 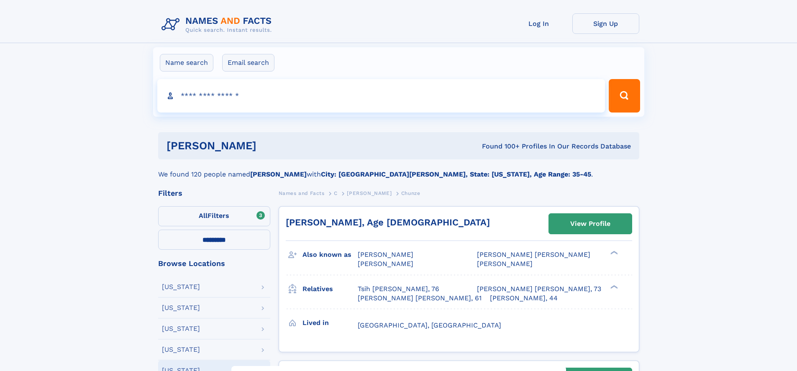 What do you see at coordinates (302, 193) in the screenshot?
I see `a: Names and Facts` at bounding box center [302, 193].